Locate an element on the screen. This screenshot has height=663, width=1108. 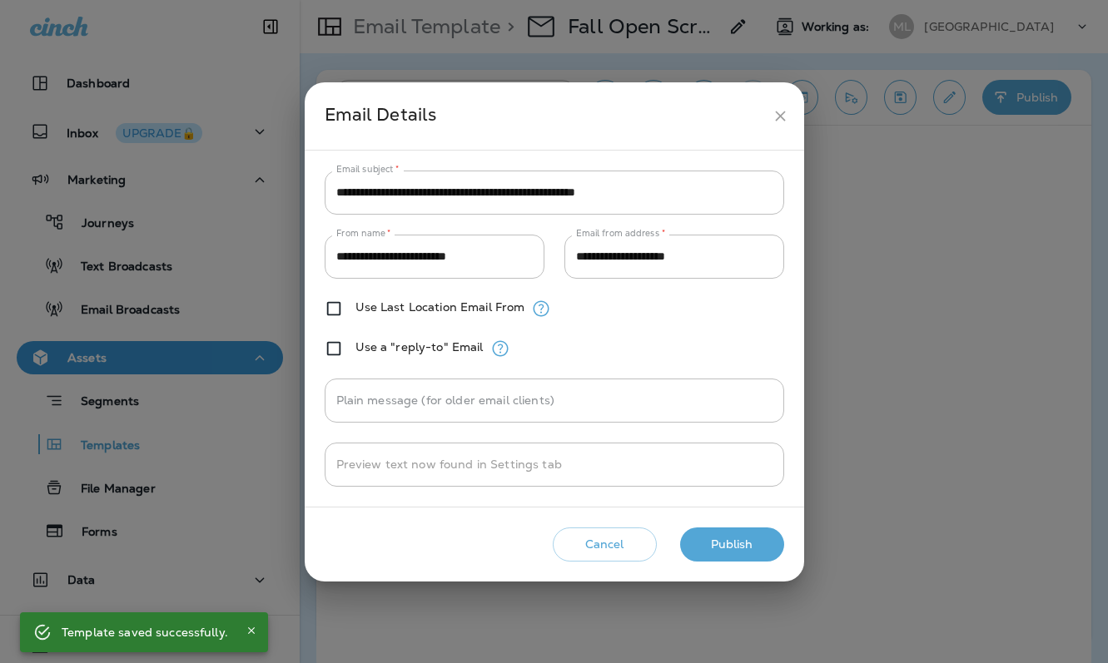
div: Email Details is located at coordinates (544, 116).